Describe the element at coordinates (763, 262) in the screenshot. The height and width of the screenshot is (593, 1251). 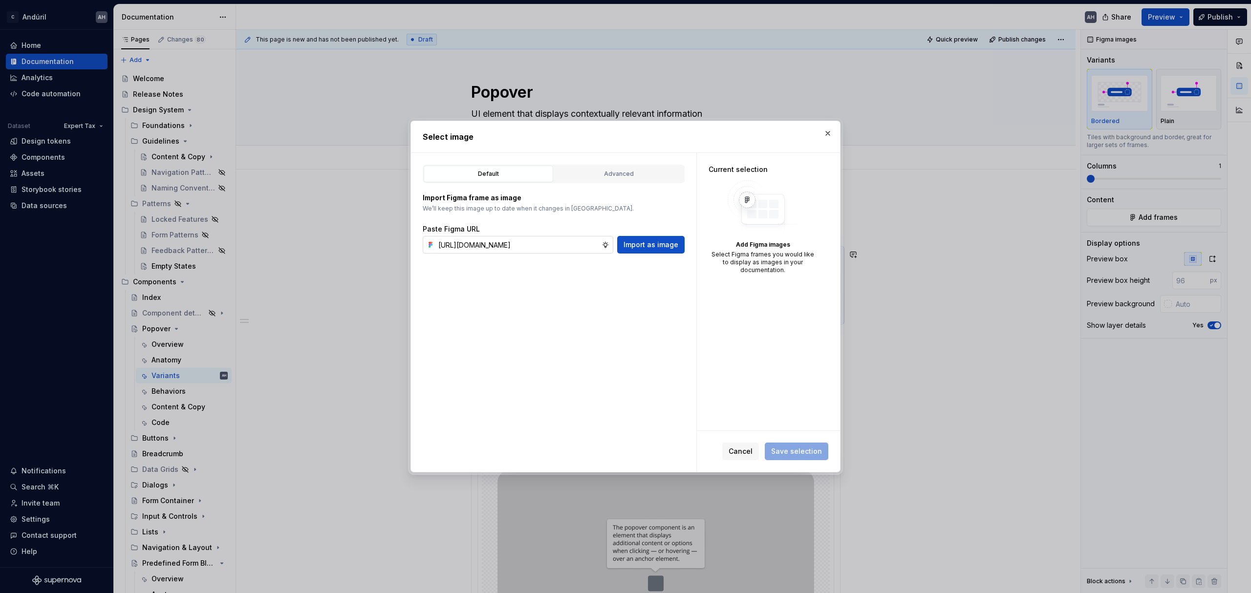
I see `div: Select Figma frames you would like to display as images in your documentation.` at that location.